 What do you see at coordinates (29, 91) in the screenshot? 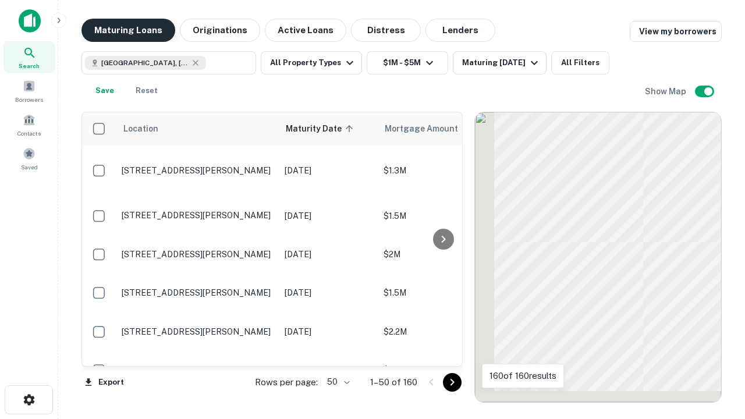
I see `a: Borrowers` at bounding box center [29, 91].